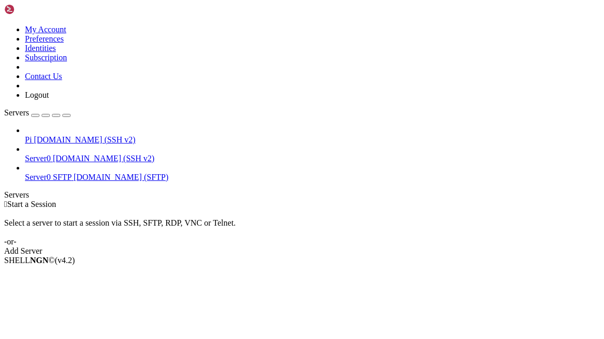 The image size is (604, 339). I want to click on b: NGN, so click(39, 260).